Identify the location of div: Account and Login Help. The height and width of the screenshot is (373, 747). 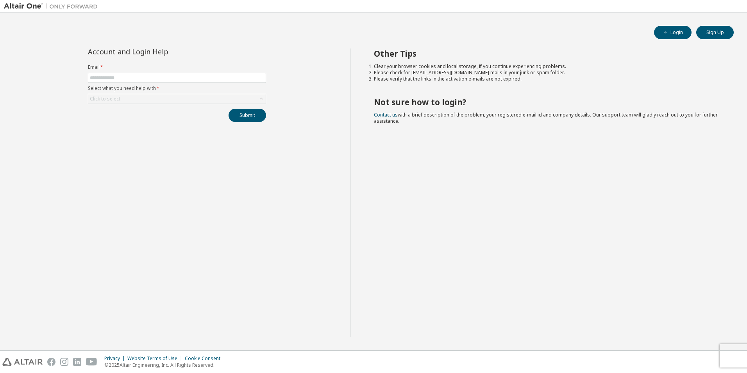
(159, 52).